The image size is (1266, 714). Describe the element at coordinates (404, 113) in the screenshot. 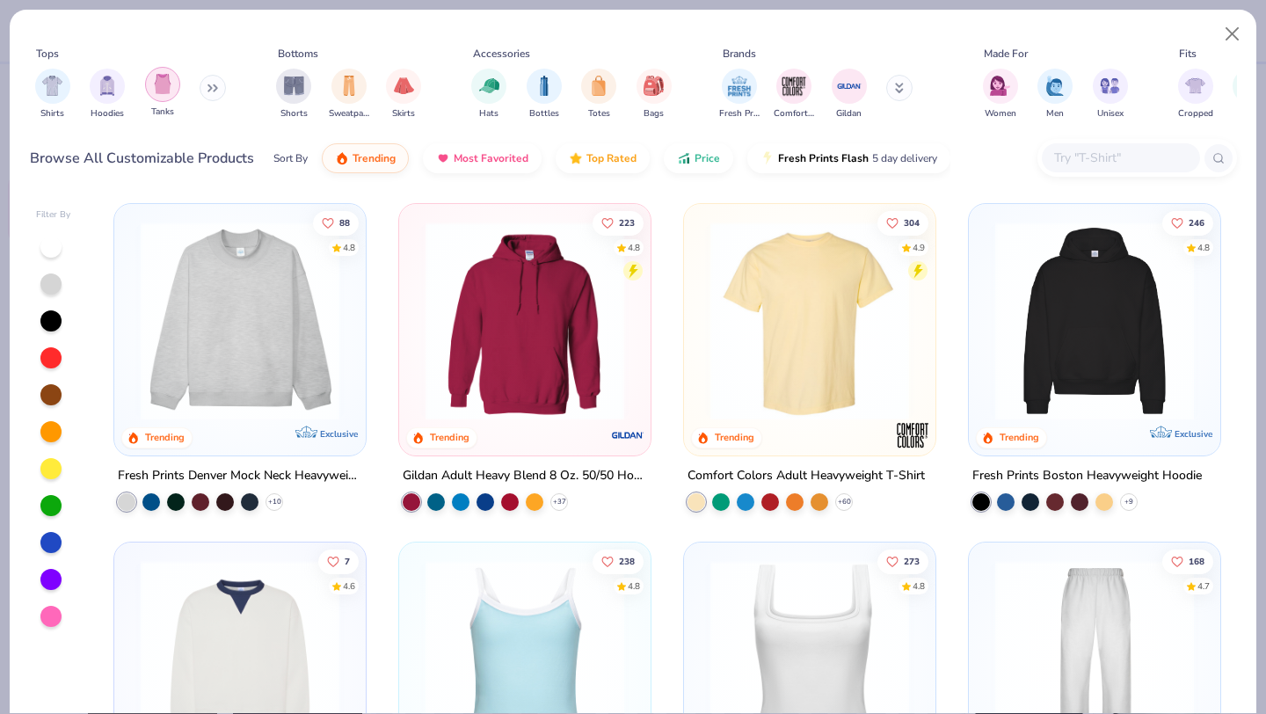

I see `span: Skirts` at that location.